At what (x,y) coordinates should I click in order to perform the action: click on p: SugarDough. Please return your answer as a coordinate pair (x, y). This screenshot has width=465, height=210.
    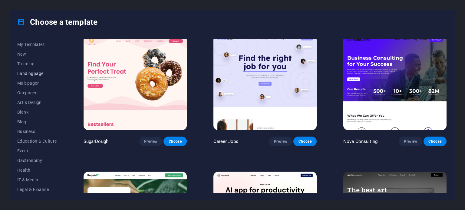
    Looking at the image, I should click on (96, 142).